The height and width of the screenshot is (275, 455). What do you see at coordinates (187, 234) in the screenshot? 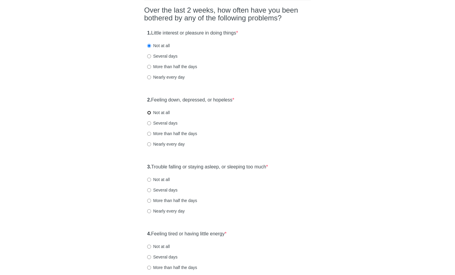
I see `label: Feeling tired or having little energy` at bounding box center [187, 234].